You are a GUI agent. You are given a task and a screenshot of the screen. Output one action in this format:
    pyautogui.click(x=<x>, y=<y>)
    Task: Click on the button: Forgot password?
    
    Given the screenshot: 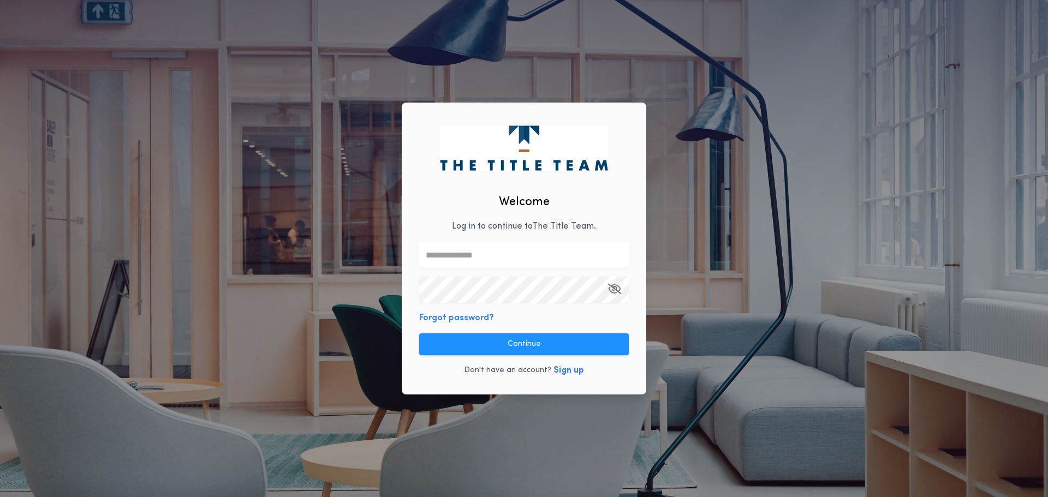 What is the action you would take?
    pyautogui.click(x=456, y=318)
    